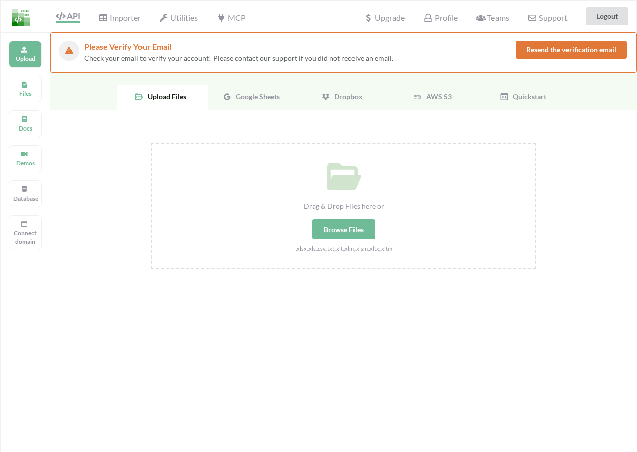  I want to click on p: Upload, so click(25, 58).